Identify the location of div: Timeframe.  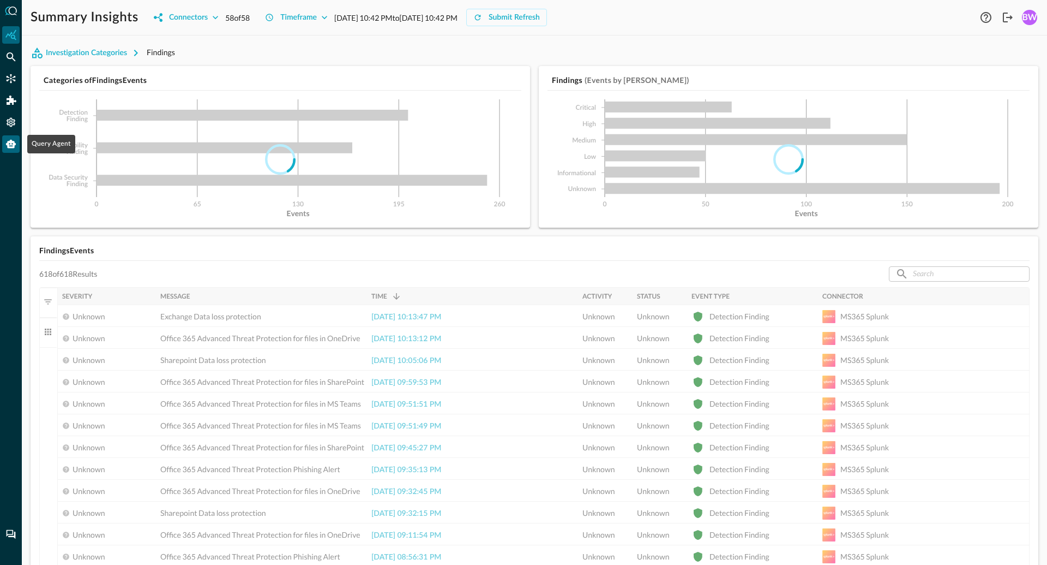
(298, 17).